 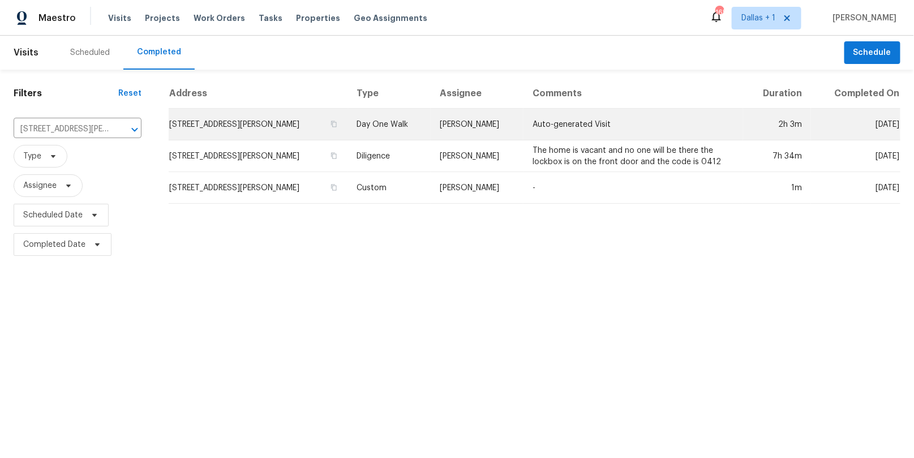 I want to click on span: Completed Date, so click(x=54, y=244).